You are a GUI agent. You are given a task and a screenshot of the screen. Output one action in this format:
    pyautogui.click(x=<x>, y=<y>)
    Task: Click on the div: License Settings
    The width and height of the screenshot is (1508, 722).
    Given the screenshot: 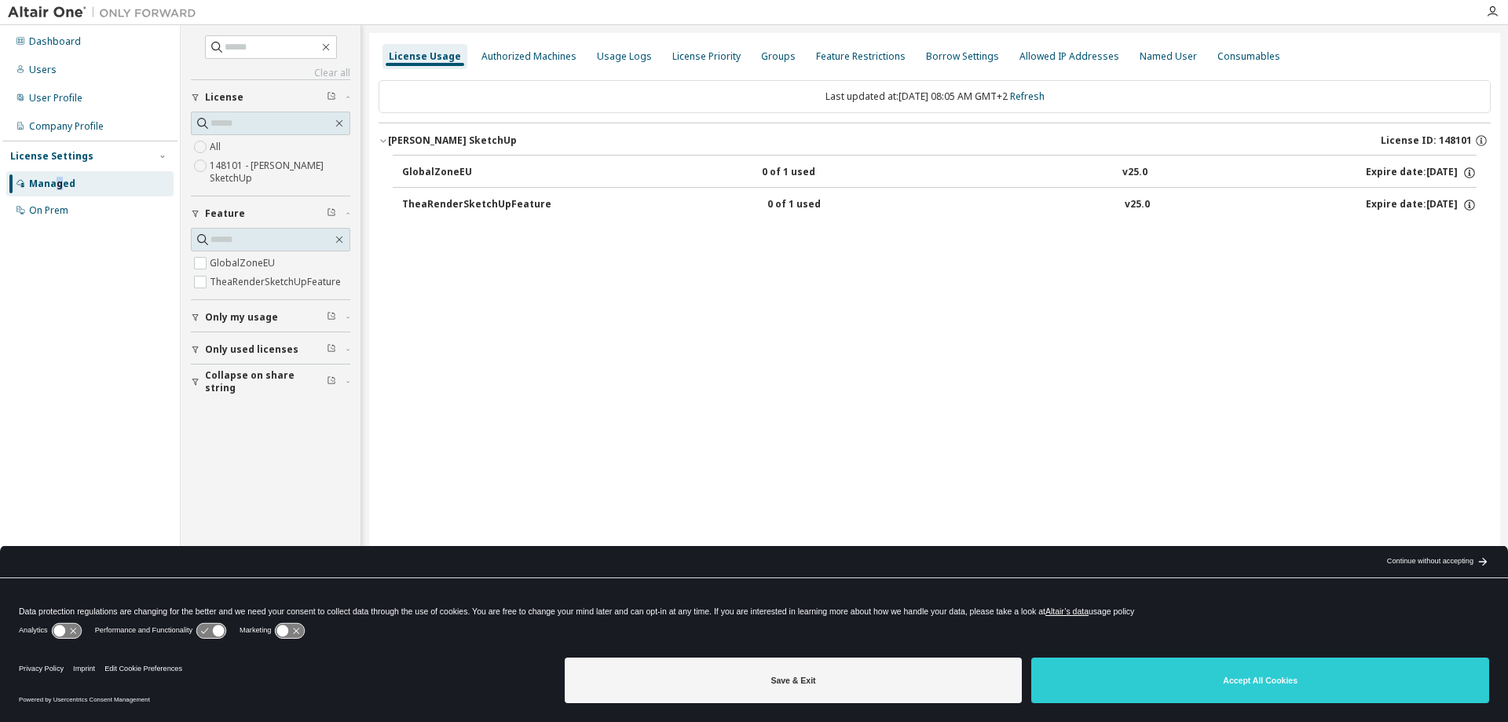 What is the action you would take?
    pyautogui.click(x=52, y=156)
    